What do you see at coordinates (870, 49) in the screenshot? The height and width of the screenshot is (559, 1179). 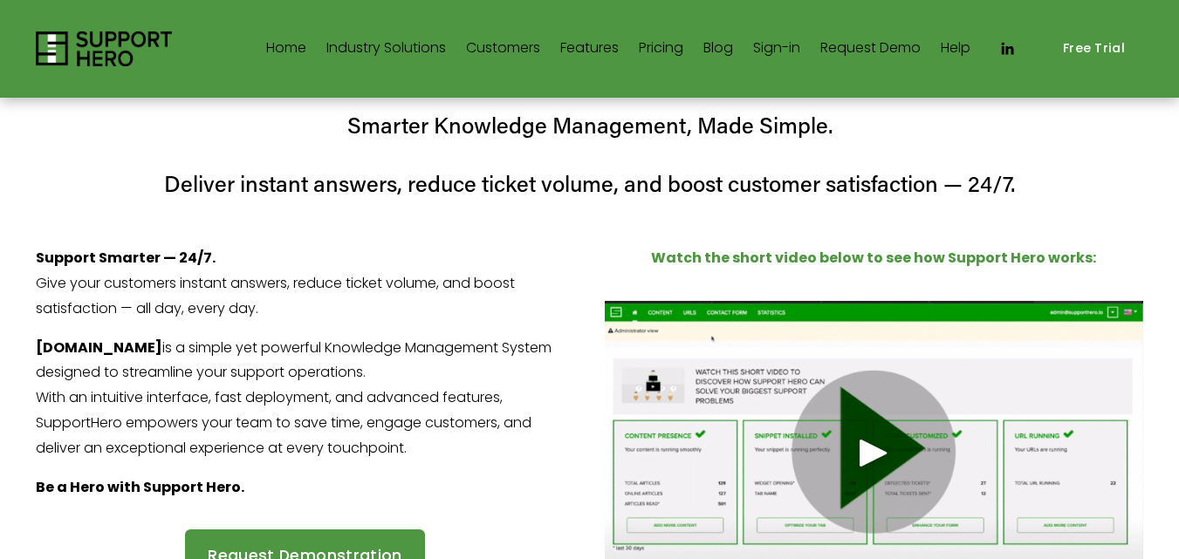 I see `a: Request Demo` at bounding box center [870, 49].